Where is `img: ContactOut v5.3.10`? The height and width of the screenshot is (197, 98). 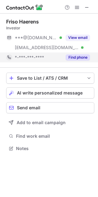
img: ContactOut v5.3.10 is located at coordinates (25, 7).